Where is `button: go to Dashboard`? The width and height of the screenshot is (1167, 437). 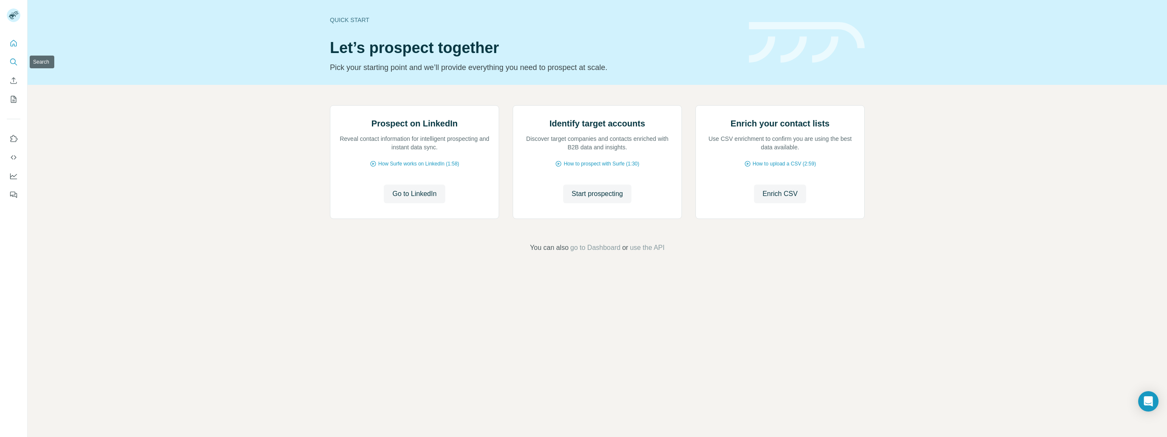
button: go to Dashboard is located at coordinates (595, 248).